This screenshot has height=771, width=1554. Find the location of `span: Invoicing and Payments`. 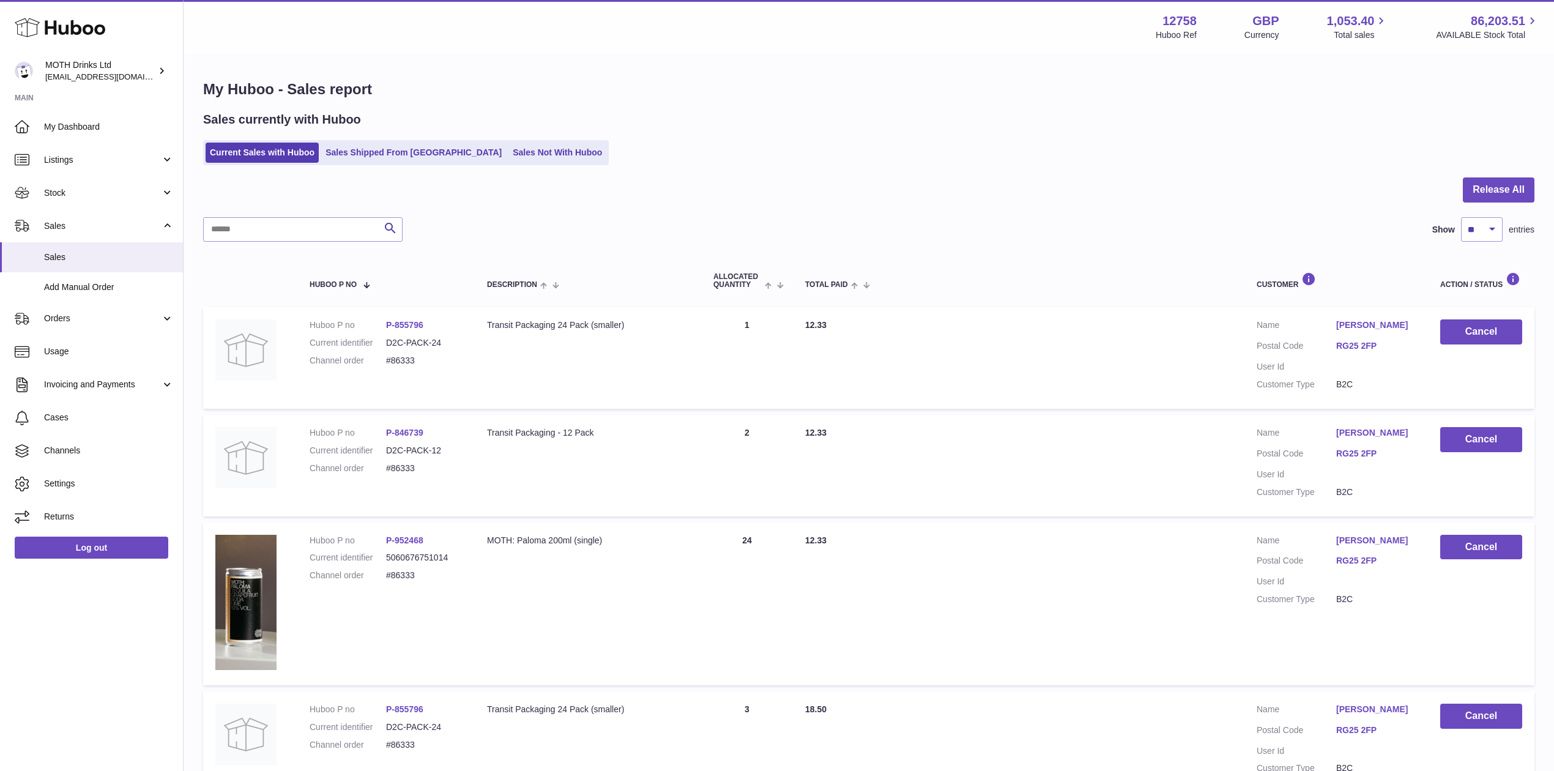

span: Invoicing and Payments is located at coordinates (102, 384).